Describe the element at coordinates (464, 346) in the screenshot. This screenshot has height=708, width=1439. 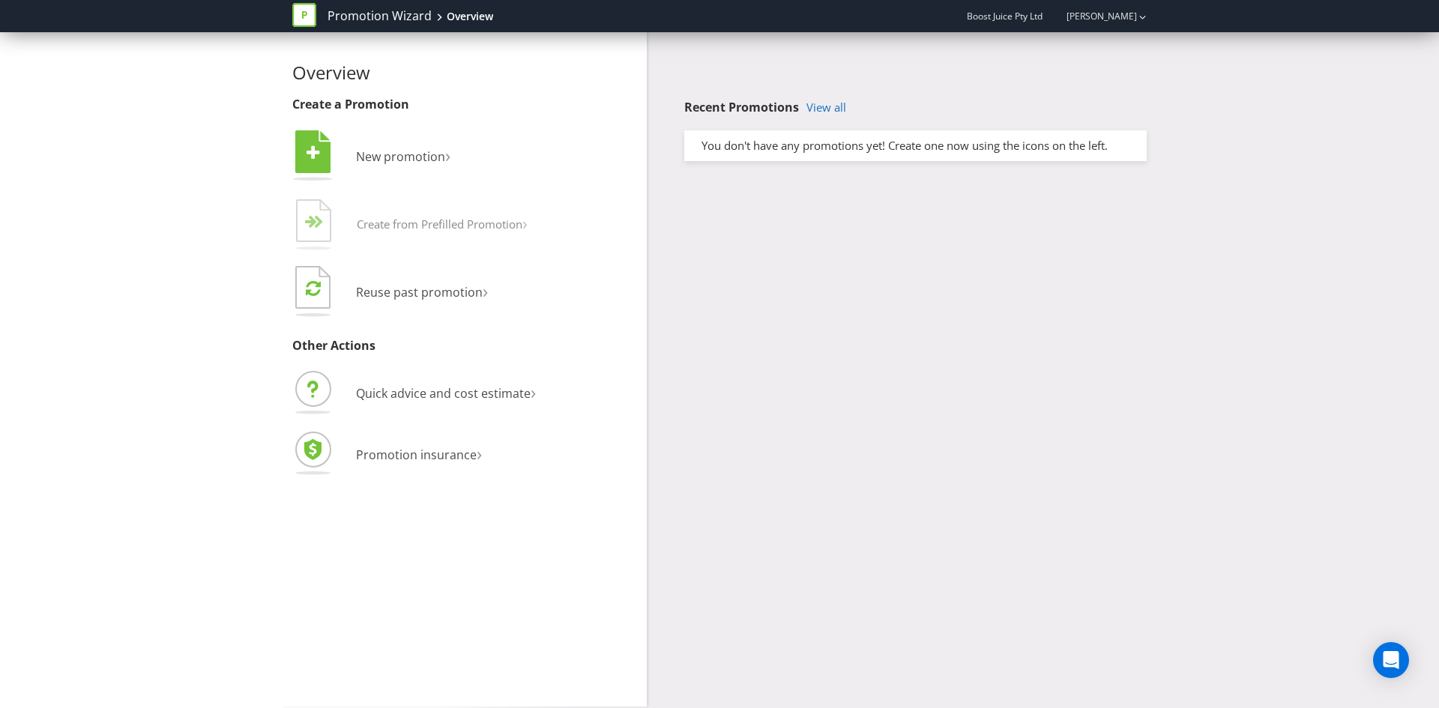
I see `h3: Other Actions` at that location.